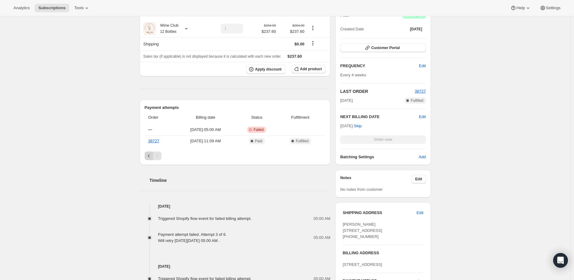  I want to click on span: Customer Portal, so click(385, 48).